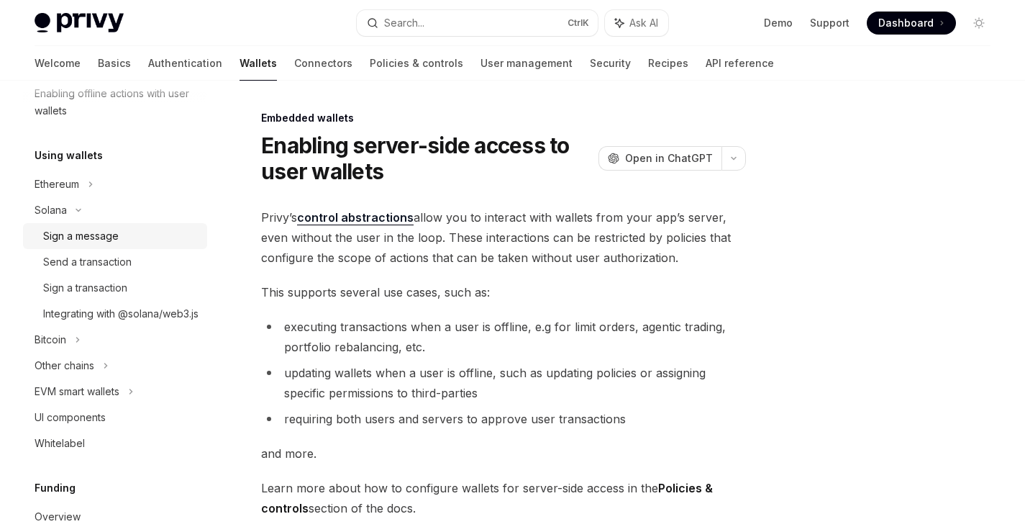 This screenshot has width=1025, height=532. Describe the element at coordinates (114, 63) in the screenshot. I see `a: Basics` at that location.